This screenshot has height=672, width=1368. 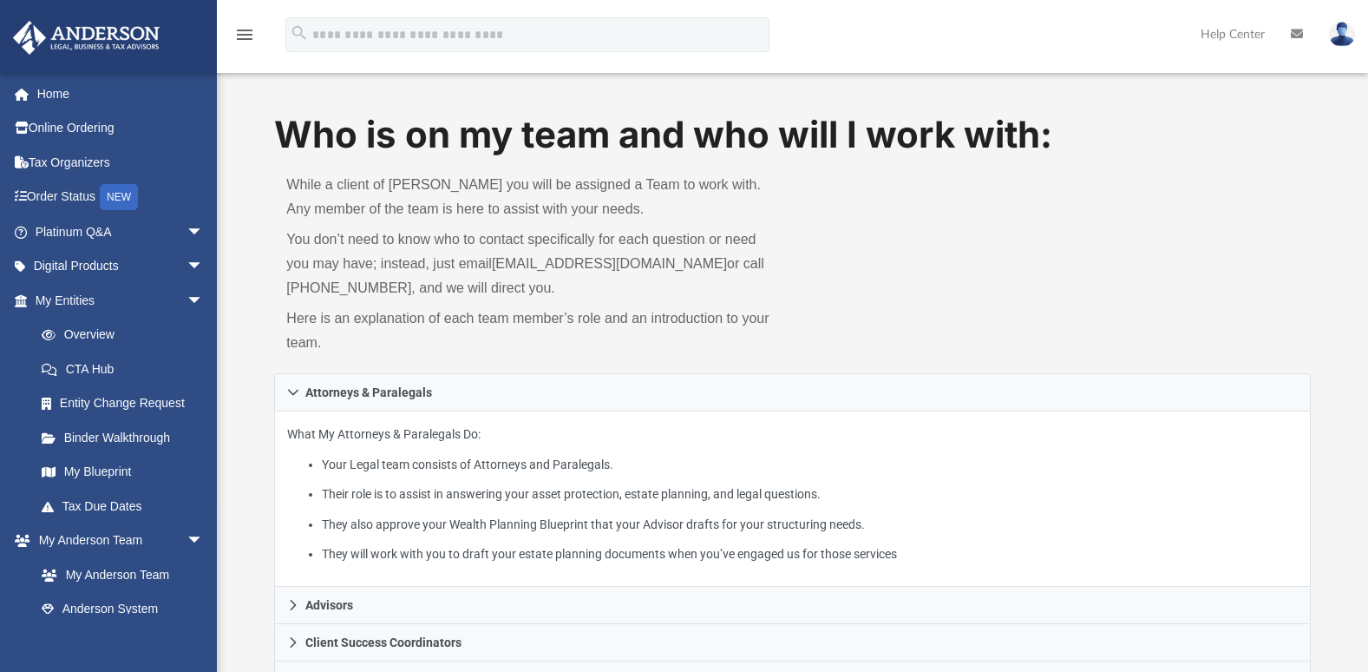 What do you see at coordinates (810, 554) in the screenshot?
I see `li: They will work with you to draft your estate planning documents when you’ve engaged us for those ...` at bounding box center [810, 554].